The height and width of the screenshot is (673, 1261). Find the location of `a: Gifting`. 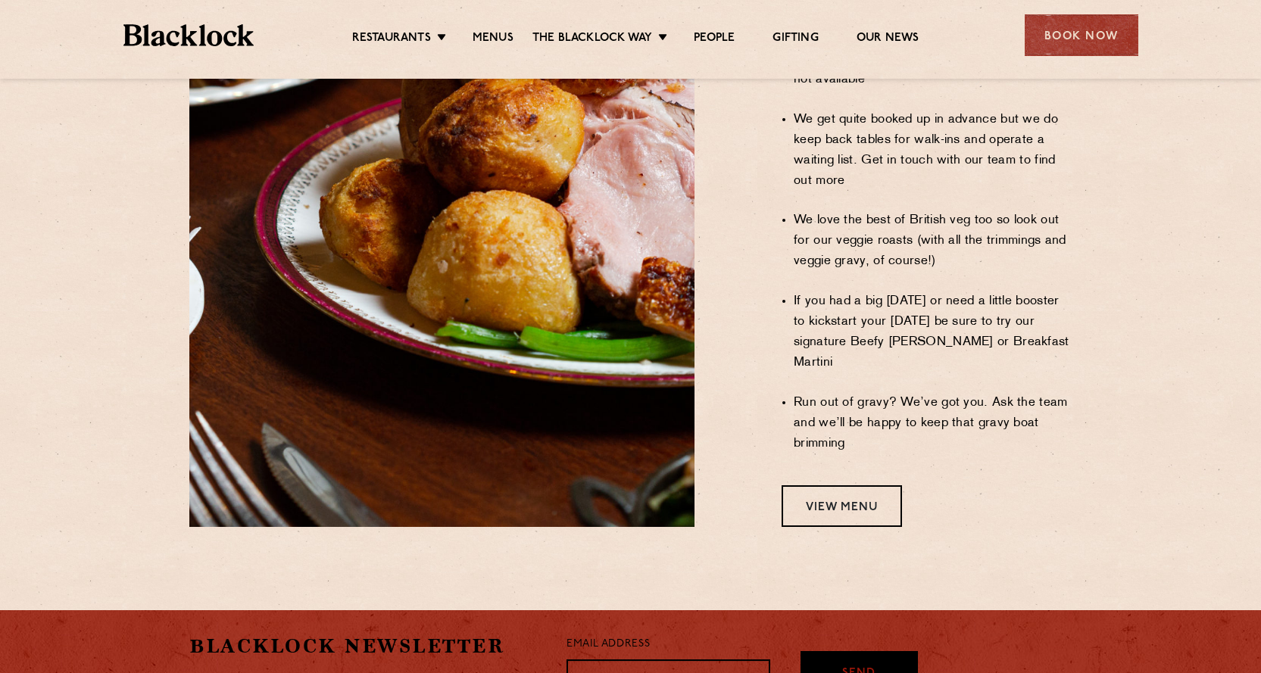

a: Gifting is located at coordinates (795, 39).